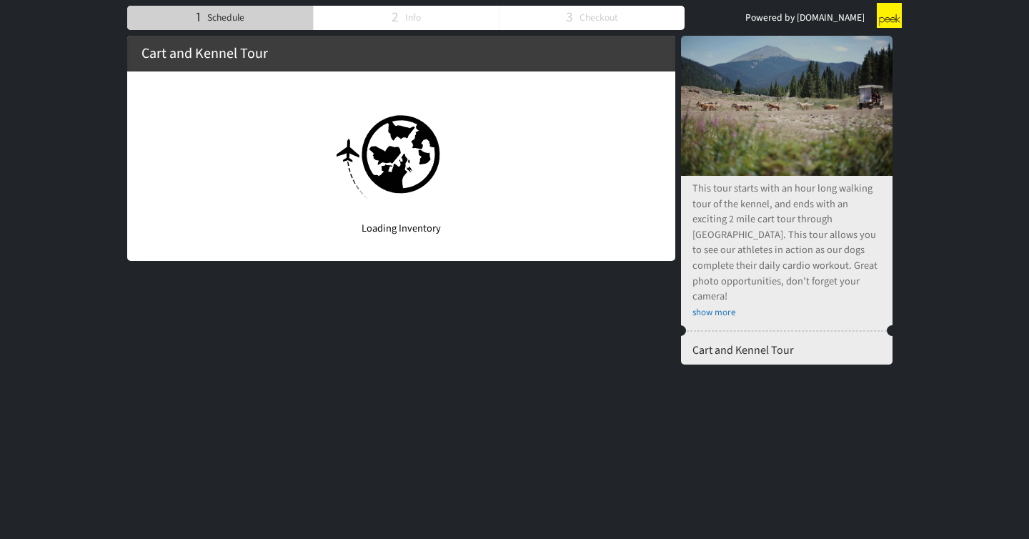 Image resolution: width=1029 pixels, height=539 pixels. What do you see at coordinates (401, 229) in the screenshot?
I see `div: Loading Inventory` at bounding box center [401, 229].